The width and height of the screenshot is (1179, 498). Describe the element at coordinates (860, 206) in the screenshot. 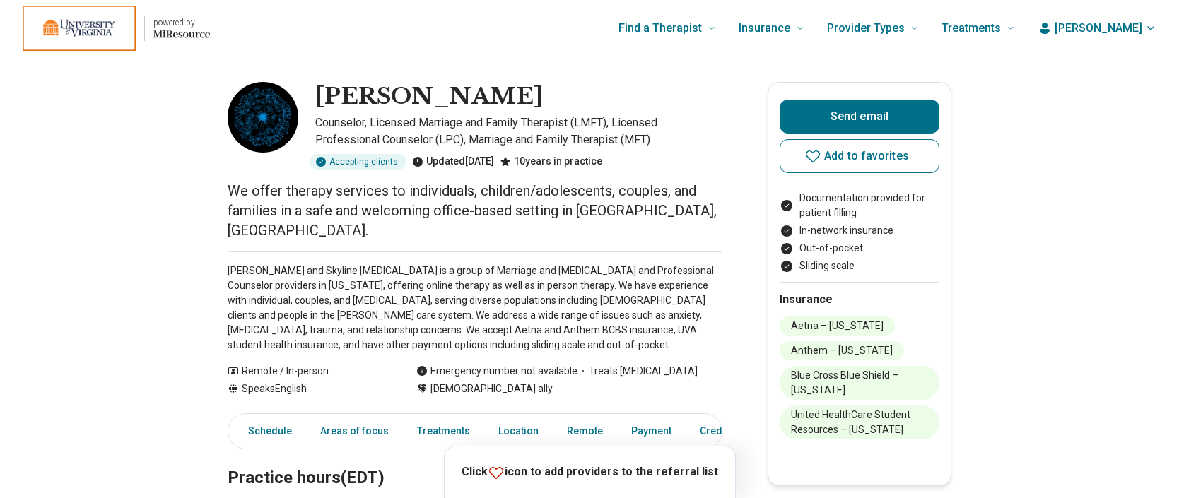

I see `li: Documentation provided for patient filling` at that location.